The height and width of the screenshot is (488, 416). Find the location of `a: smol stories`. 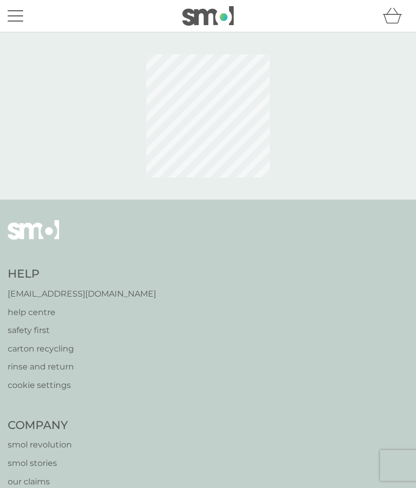

a: smol stories is located at coordinates (63, 464).